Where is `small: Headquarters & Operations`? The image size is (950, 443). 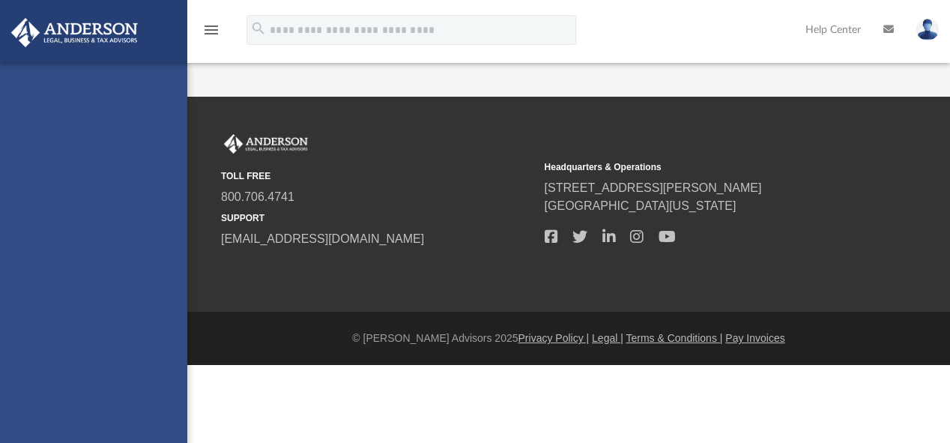 small: Headquarters & Operations is located at coordinates (701, 167).